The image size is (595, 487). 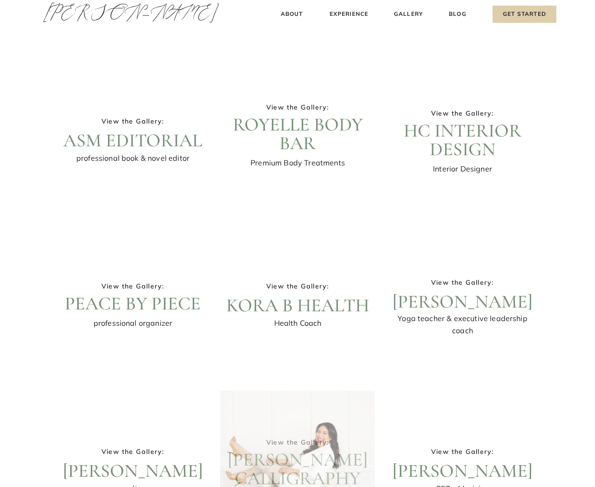 What do you see at coordinates (524, 14) in the screenshot?
I see `a: Get Started` at bounding box center [524, 14].